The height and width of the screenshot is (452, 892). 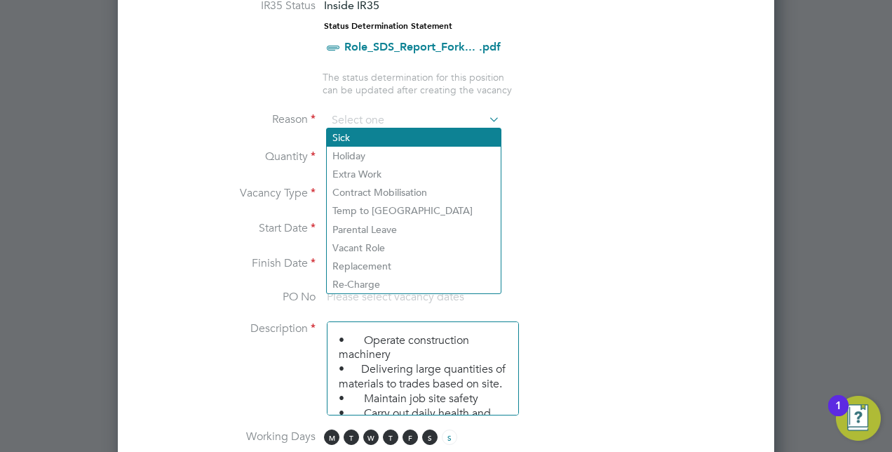 I want to click on label: Start Date, so click(x=228, y=228).